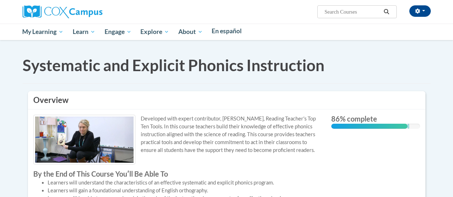 The image size is (453, 197). Describe the element at coordinates (191, 32) in the screenshot. I see `span: About` at that location.